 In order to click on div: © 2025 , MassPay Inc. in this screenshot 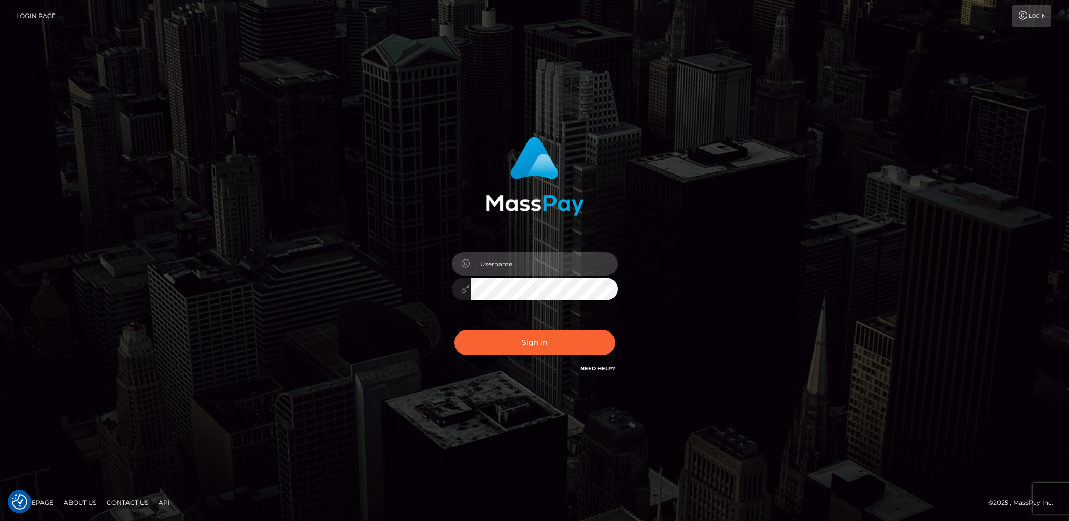, I will do `click(1025, 503)`.